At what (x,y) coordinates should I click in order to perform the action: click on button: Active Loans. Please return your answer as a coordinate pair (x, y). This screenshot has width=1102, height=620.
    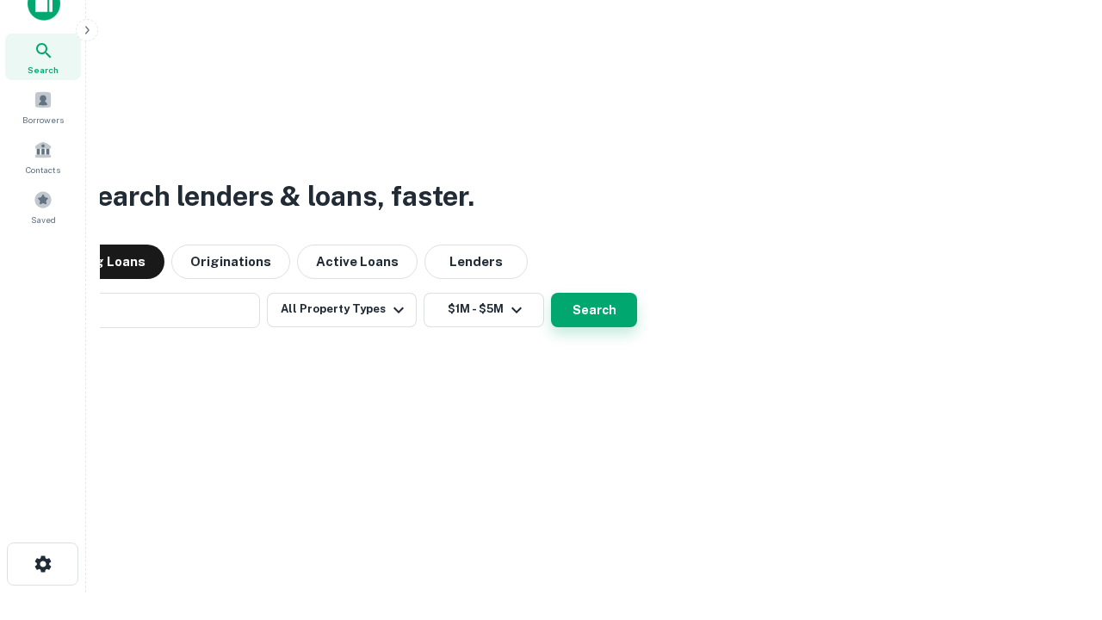
    Looking at the image, I should click on (357, 262).